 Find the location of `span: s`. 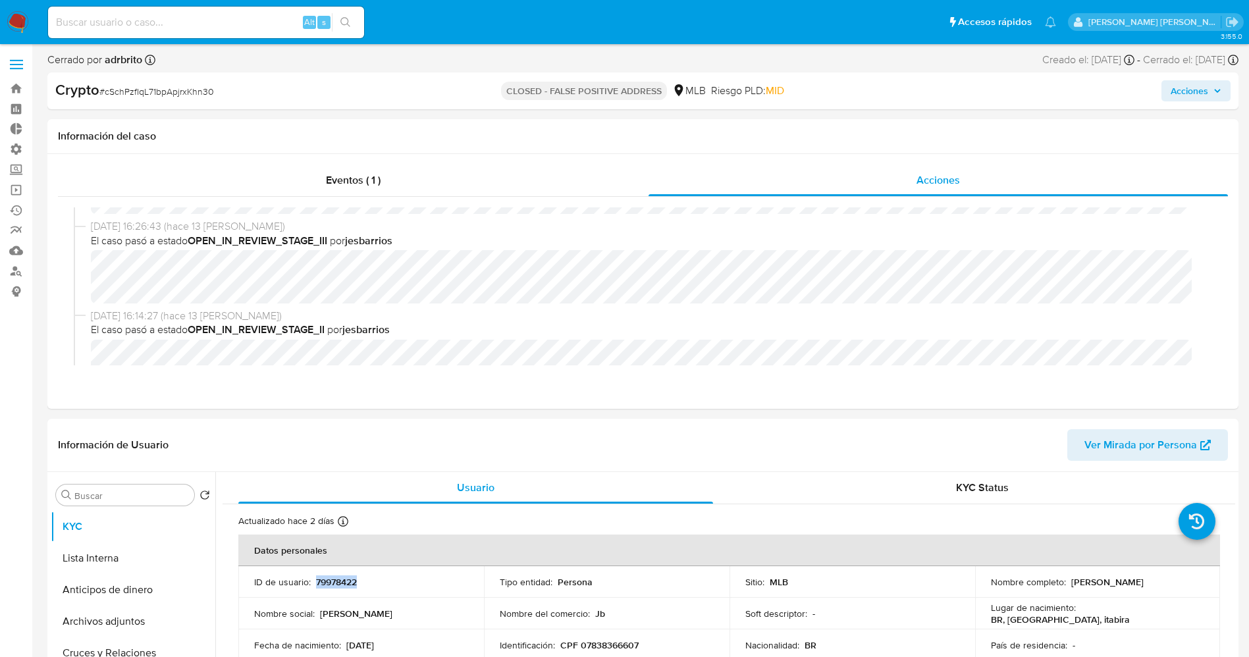

span: s is located at coordinates (324, 22).